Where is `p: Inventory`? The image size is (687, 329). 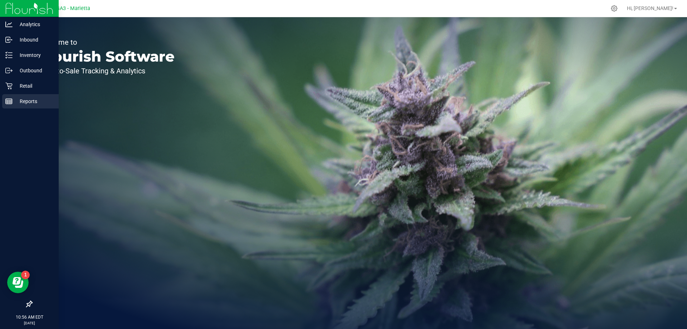
p: Inventory is located at coordinates (34, 55).